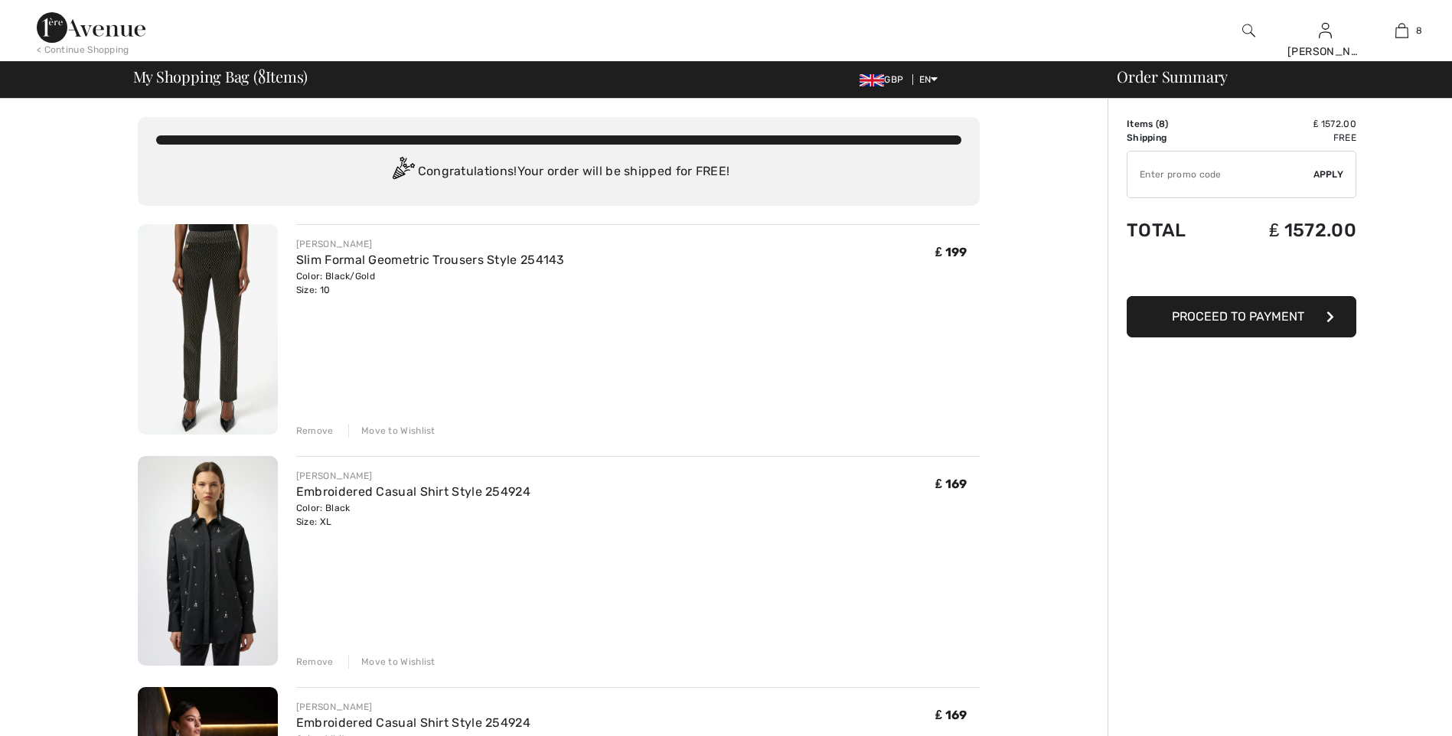 Image resolution: width=1452 pixels, height=736 pixels. What do you see at coordinates (1402, 31) in the screenshot?
I see `img: My Bag` at bounding box center [1402, 31].